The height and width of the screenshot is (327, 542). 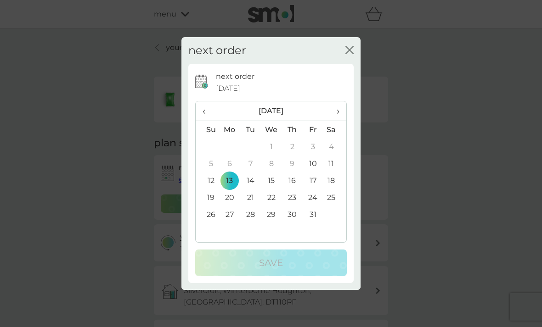 What do you see at coordinates (292, 214) in the screenshot?
I see `td: 30` at bounding box center [292, 214].